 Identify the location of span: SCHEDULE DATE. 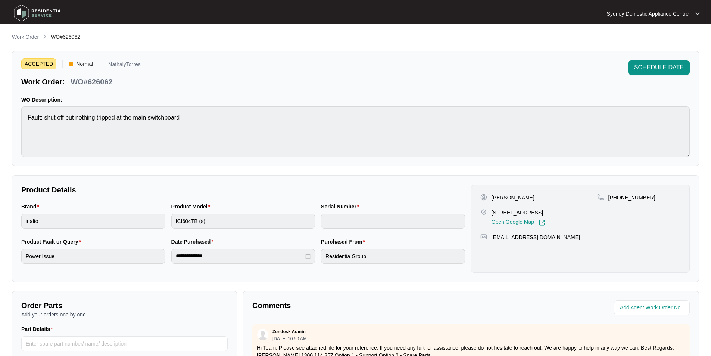
(659, 68).